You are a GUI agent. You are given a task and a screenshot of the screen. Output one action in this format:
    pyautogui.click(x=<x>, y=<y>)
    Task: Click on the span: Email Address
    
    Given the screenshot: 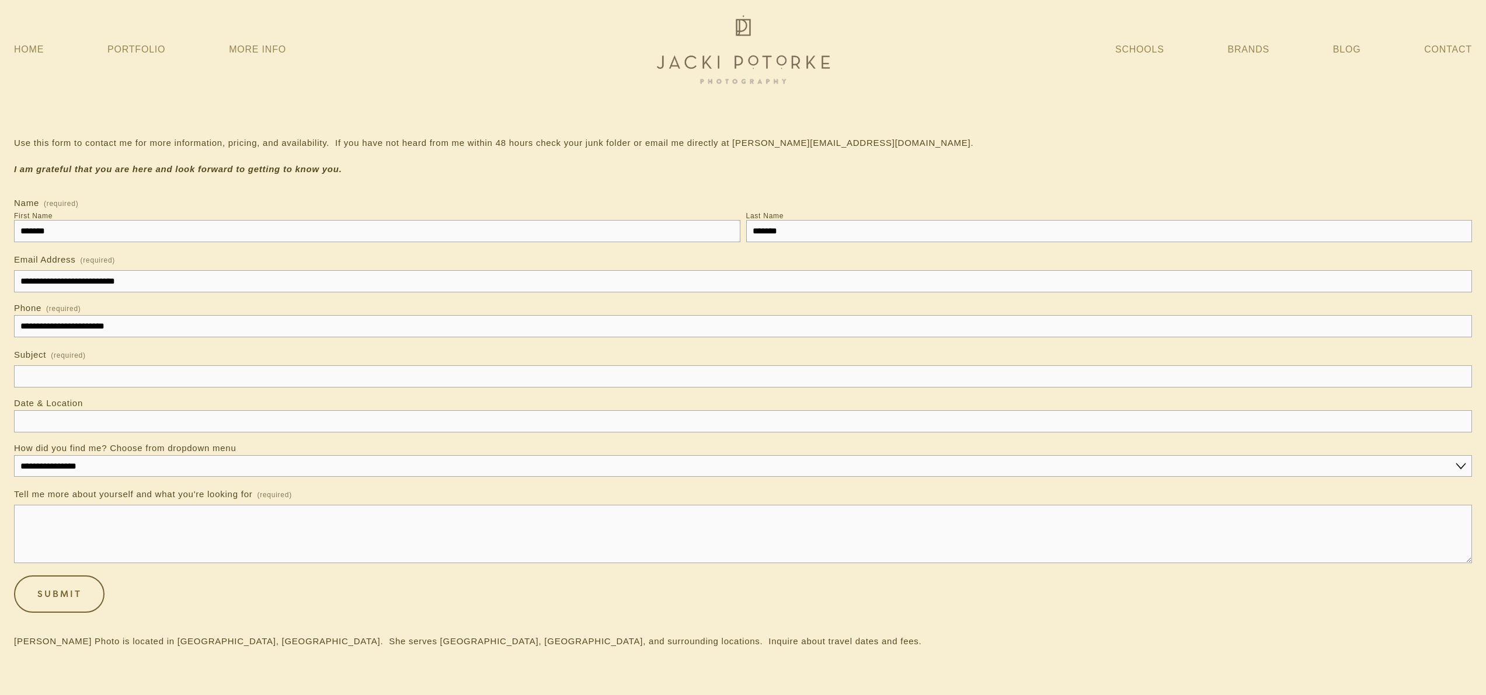 What is the action you would take?
    pyautogui.click(x=45, y=259)
    